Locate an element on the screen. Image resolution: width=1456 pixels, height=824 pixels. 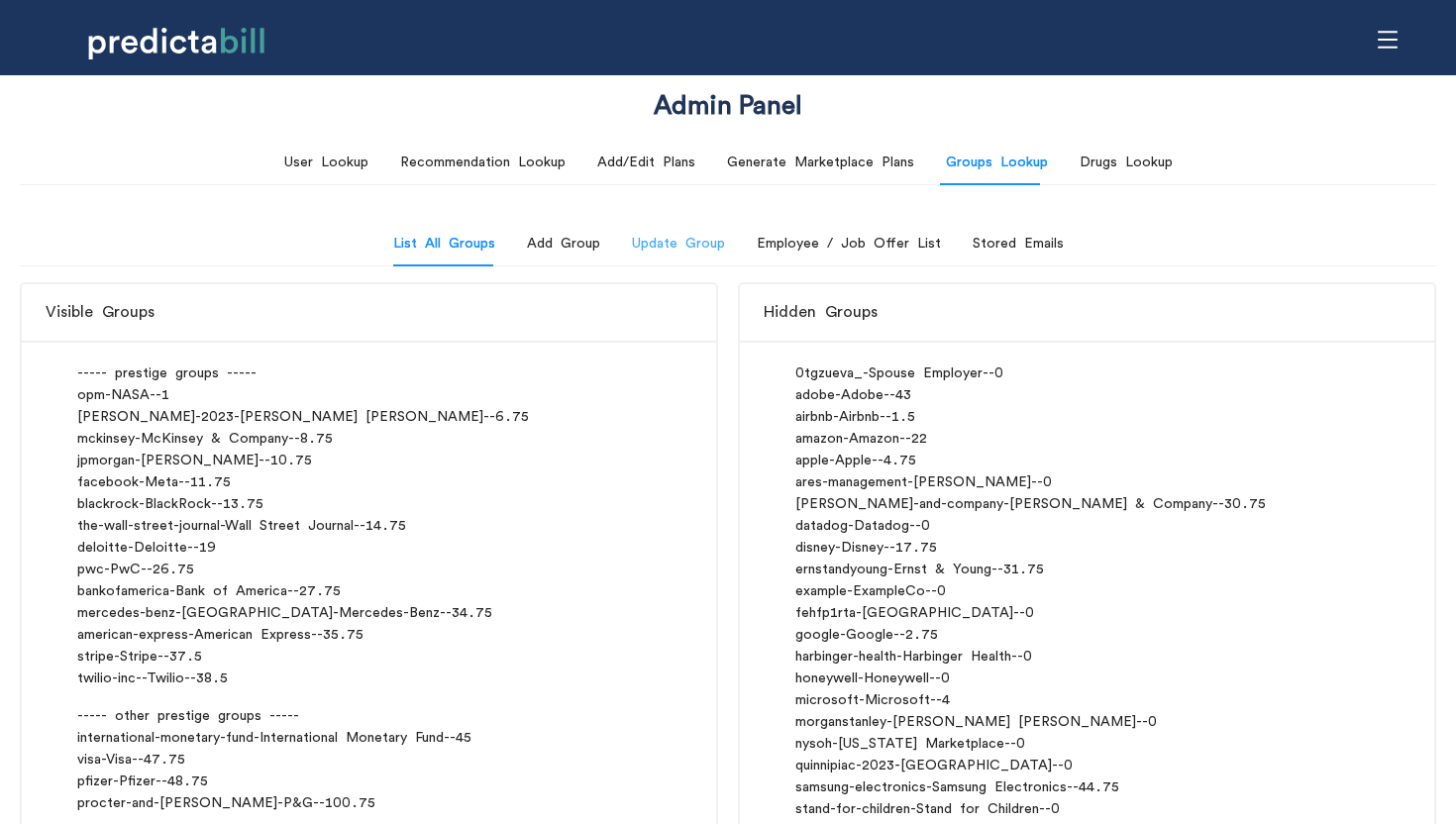
div: facebook - Meta - - 11.75 is located at coordinates (368, 483).